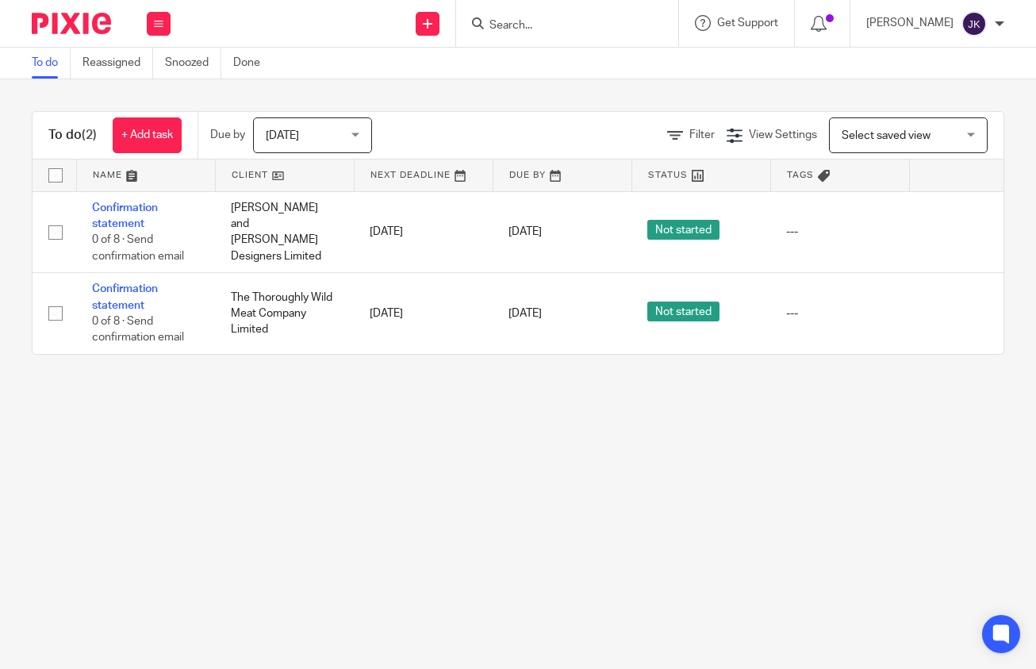 The image size is (1036, 669). I want to click on a: Reassigned, so click(117, 63).